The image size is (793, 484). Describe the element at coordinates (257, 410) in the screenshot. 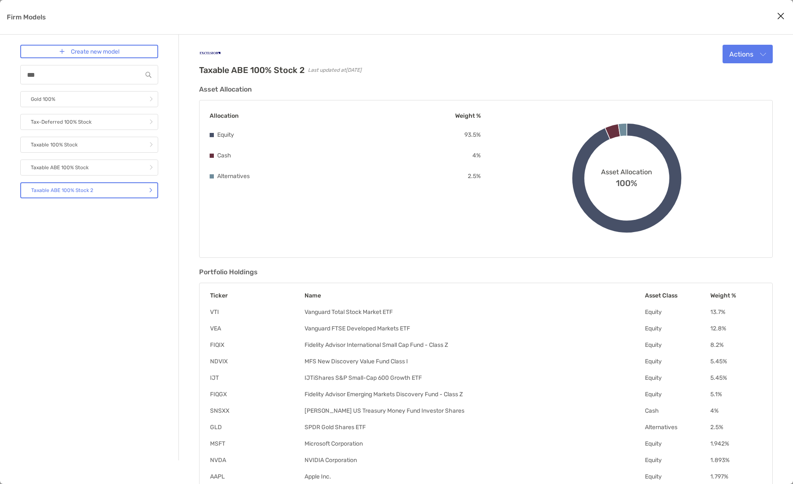

I see `td: SNSXX` at that location.